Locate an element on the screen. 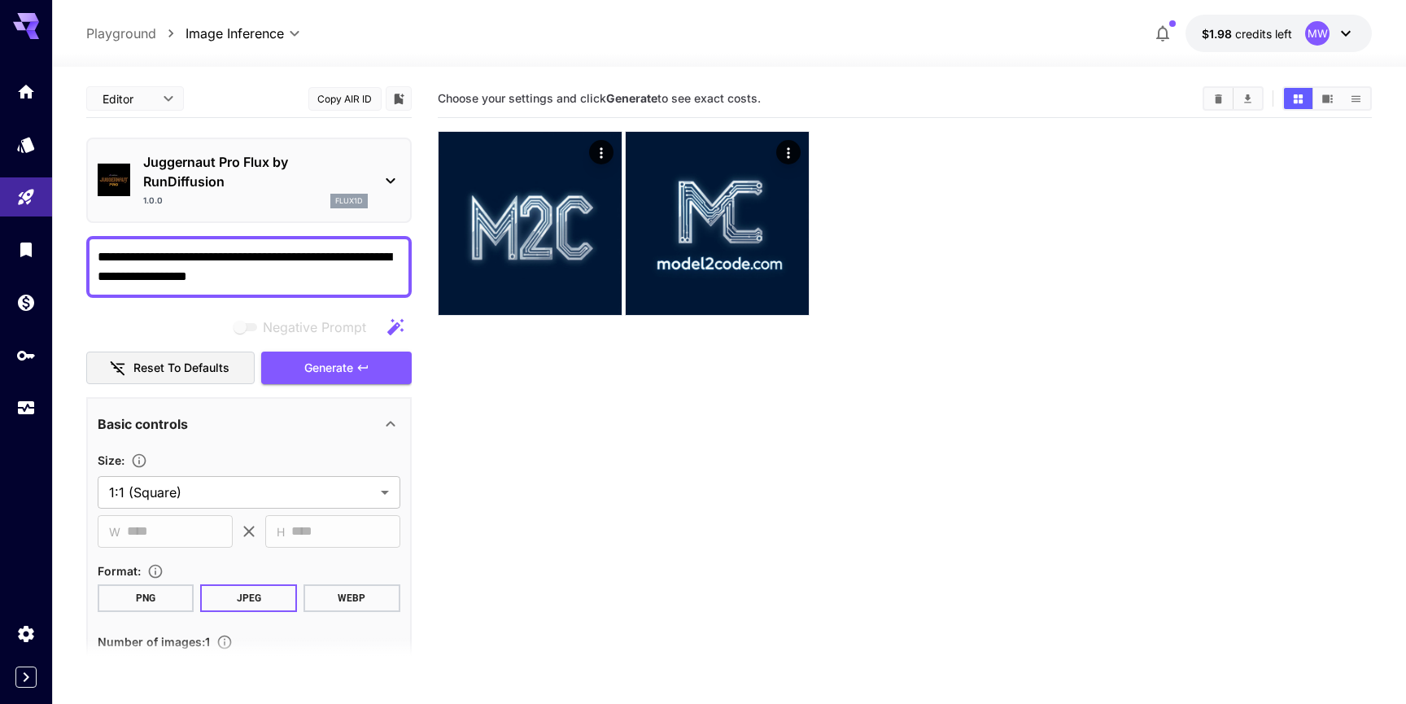 The height and width of the screenshot is (704, 1406). p: Playground is located at coordinates (121, 33).